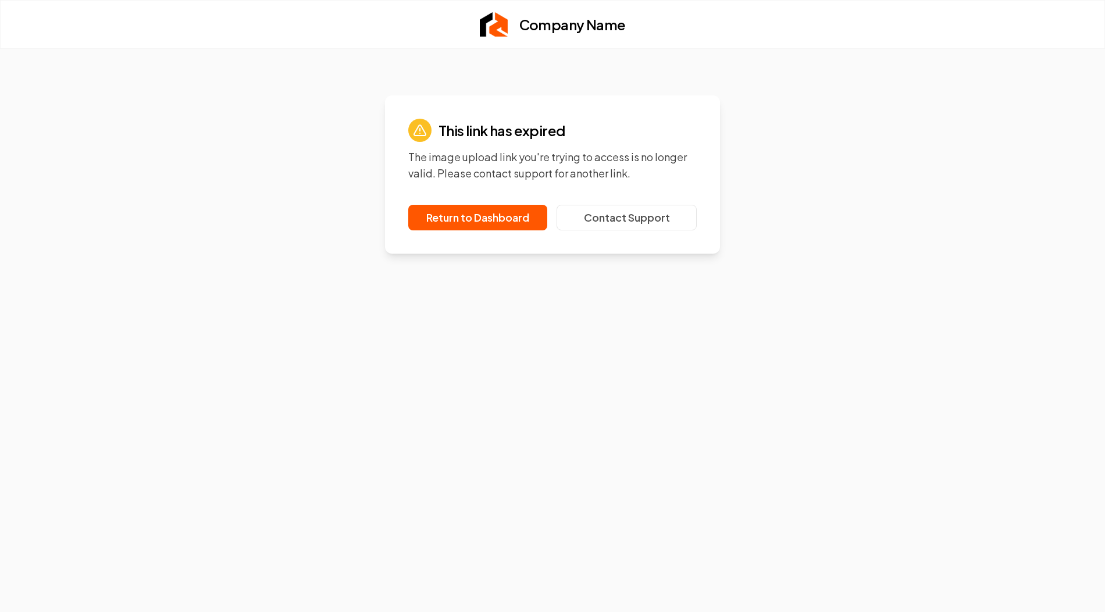 The image size is (1105, 612). I want to click on h2: Company Name, so click(572, 24).